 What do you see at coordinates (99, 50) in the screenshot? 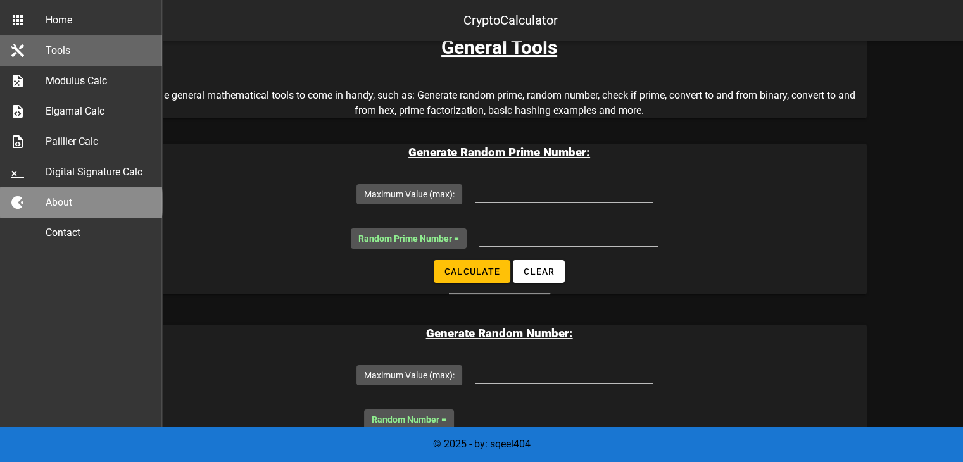
I see `div: Tools` at bounding box center [99, 50].